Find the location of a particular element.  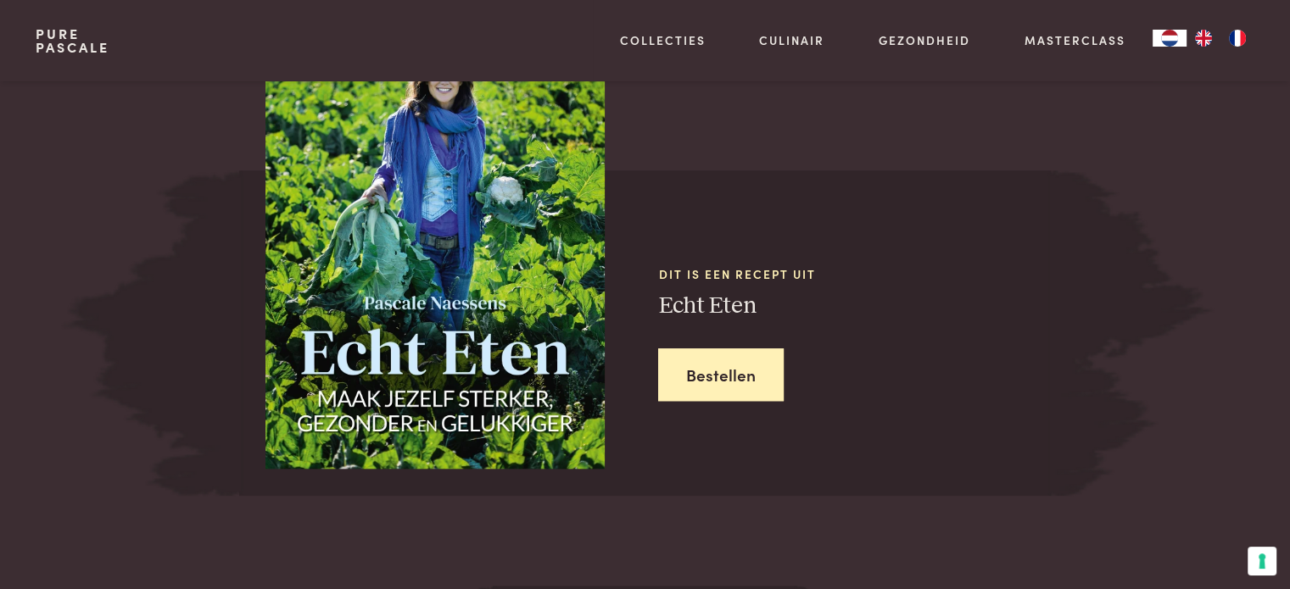

a: PurePascale is located at coordinates (72, 41).